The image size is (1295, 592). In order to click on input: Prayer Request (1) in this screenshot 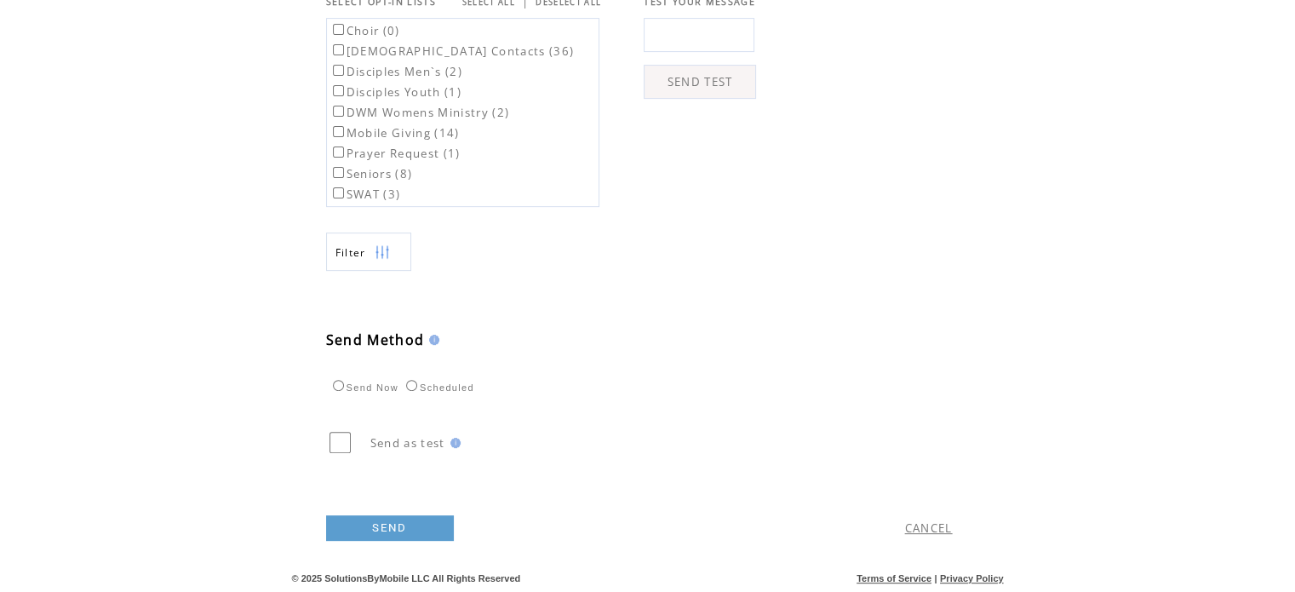, I will do `click(338, 152)`.